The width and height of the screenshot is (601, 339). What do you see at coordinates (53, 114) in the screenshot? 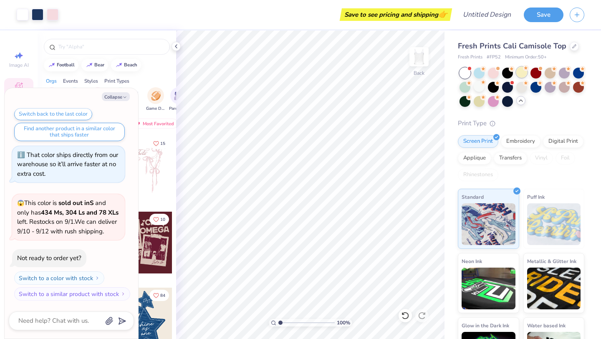
I see `button: Switch back to the last color` at bounding box center [53, 114].